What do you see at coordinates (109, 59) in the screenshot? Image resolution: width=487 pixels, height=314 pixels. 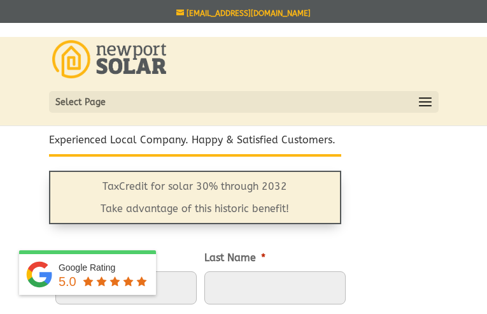 I see `img: Newport Solar | Solar Energy Optimized.` at bounding box center [109, 59].